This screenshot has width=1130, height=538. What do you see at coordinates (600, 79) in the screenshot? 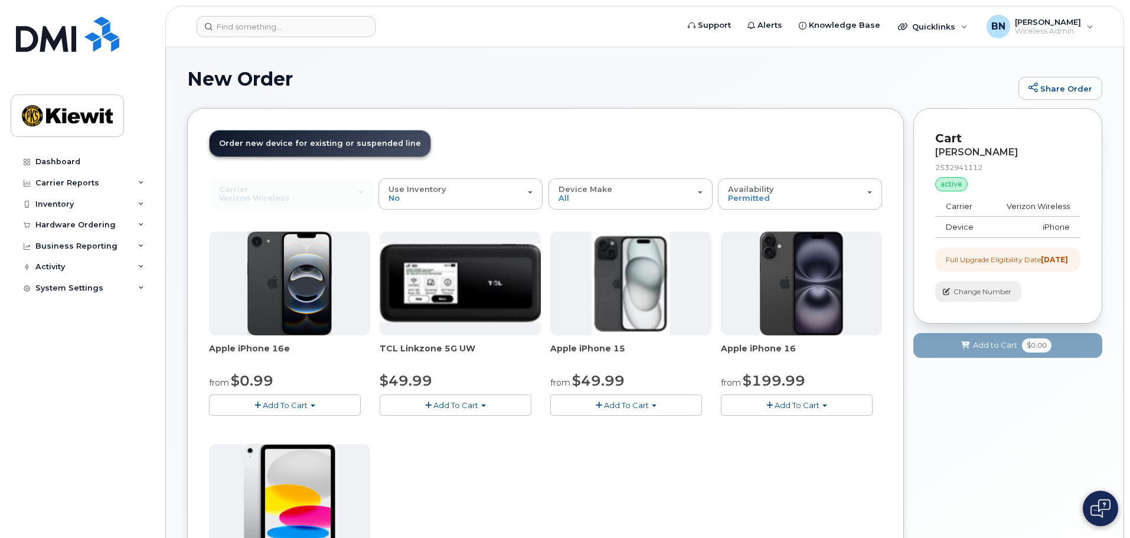
I see `h1: New Order` at bounding box center [600, 79].